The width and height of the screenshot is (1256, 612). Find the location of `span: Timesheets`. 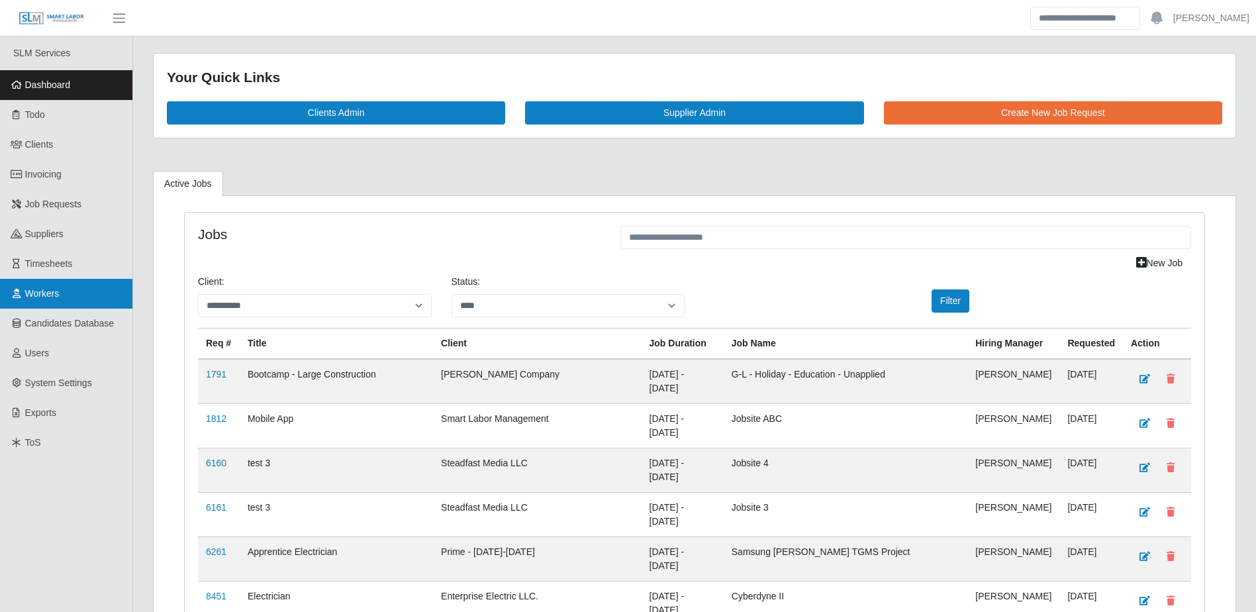

span: Timesheets is located at coordinates (49, 264).